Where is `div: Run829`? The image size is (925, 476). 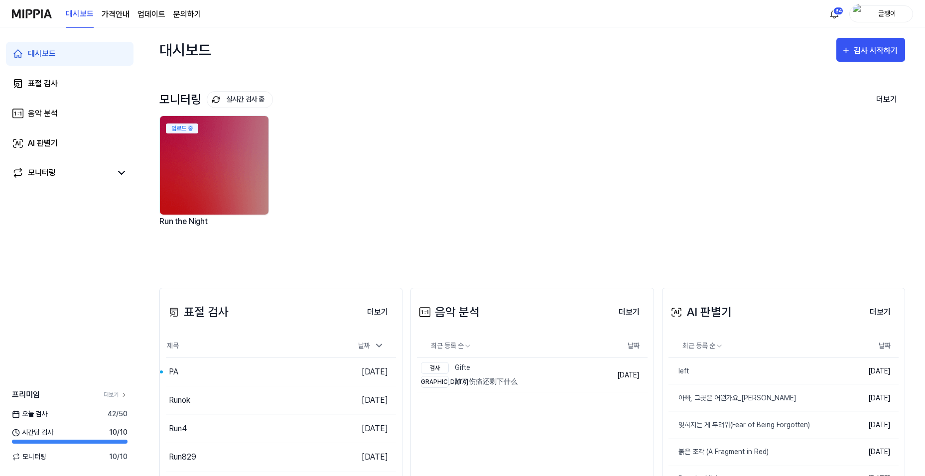 div: Run829 is located at coordinates (182, 457).